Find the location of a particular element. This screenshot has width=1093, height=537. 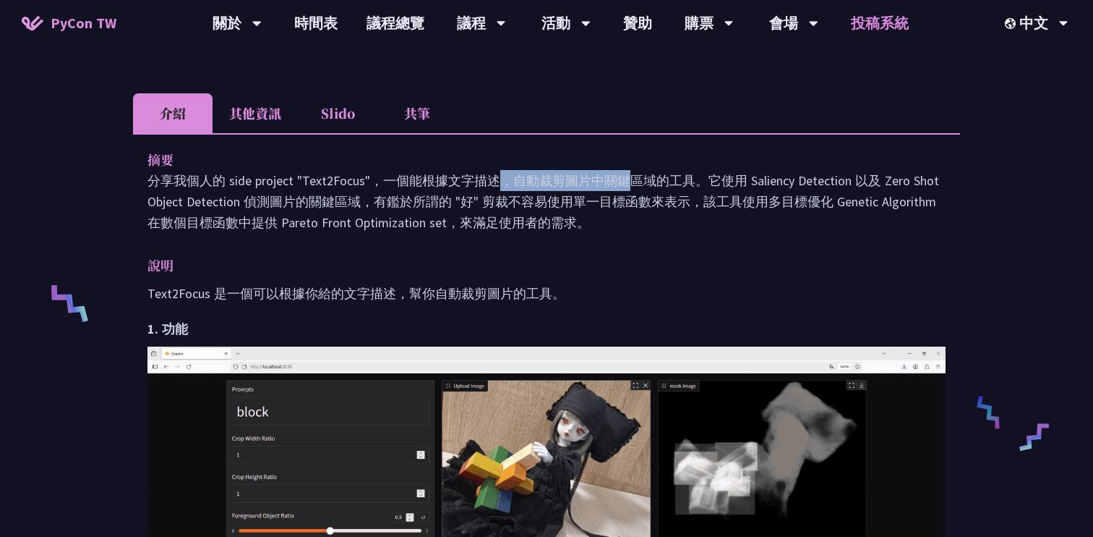

span: PyCon TW is located at coordinates (83, 23).